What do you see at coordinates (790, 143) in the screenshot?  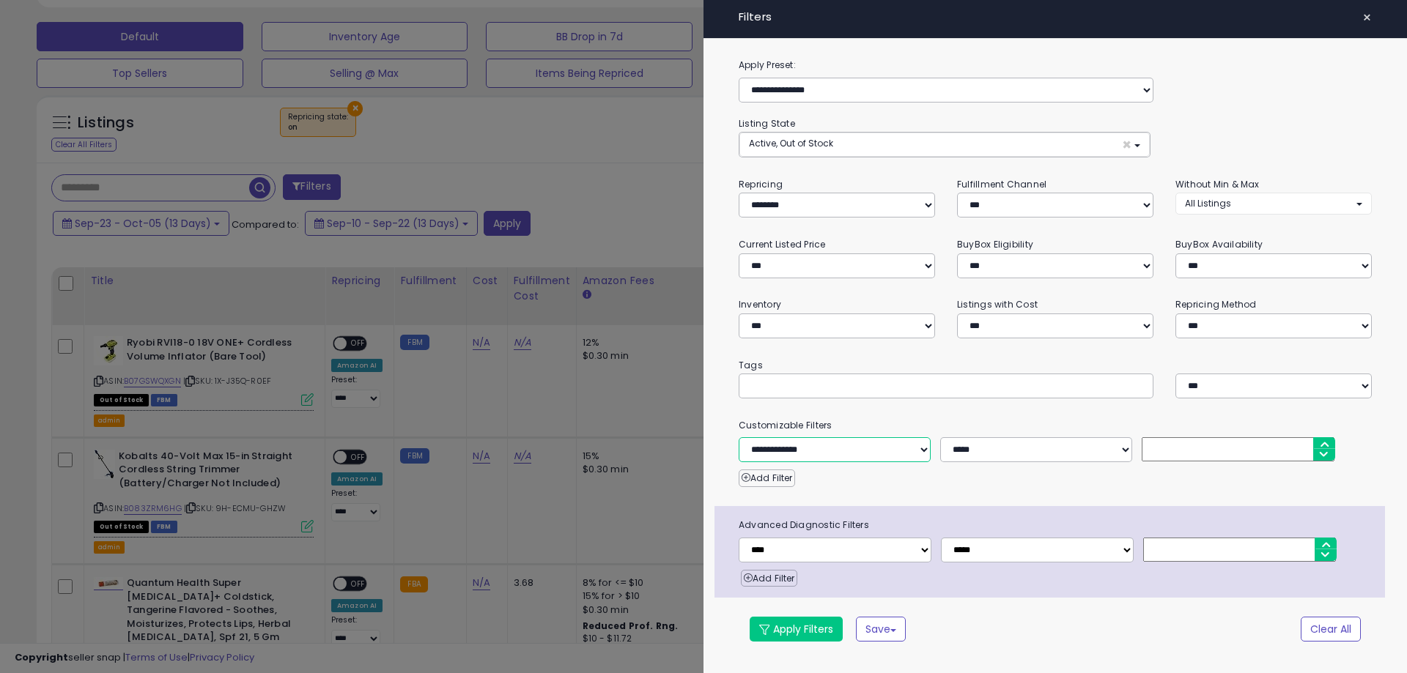 I see `span: Active, Out of Stock` at bounding box center [790, 143].